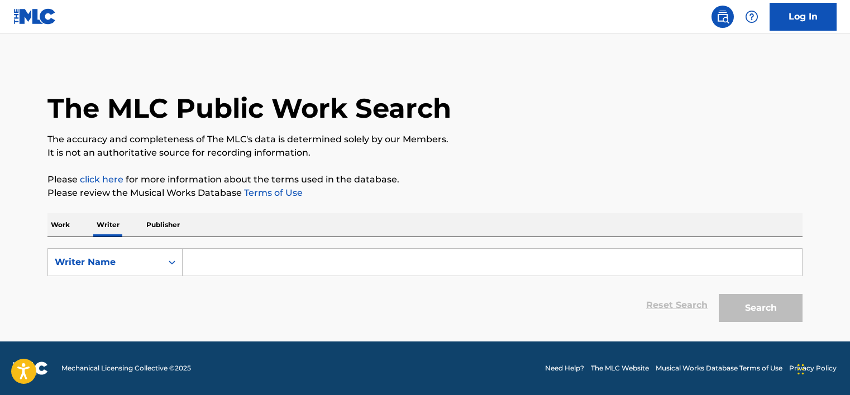  What do you see at coordinates (163, 225) in the screenshot?
I see `p: Publisher` at bounding box center [163, 225].